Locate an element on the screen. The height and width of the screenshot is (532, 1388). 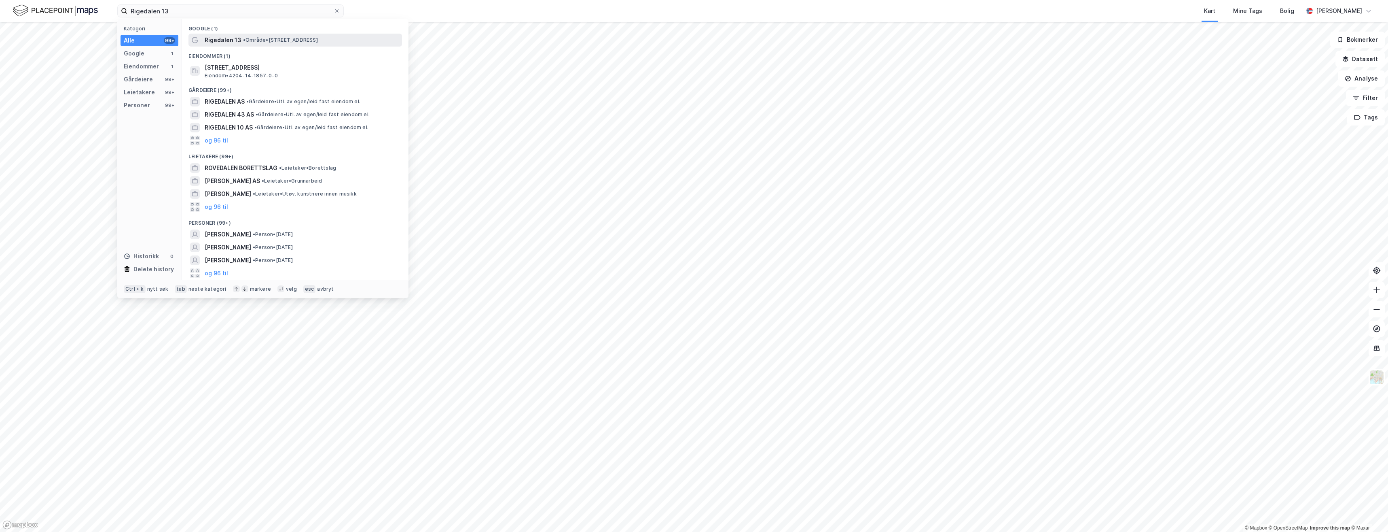
span: Rigedalen 13 is located at coordinates (223, 40).